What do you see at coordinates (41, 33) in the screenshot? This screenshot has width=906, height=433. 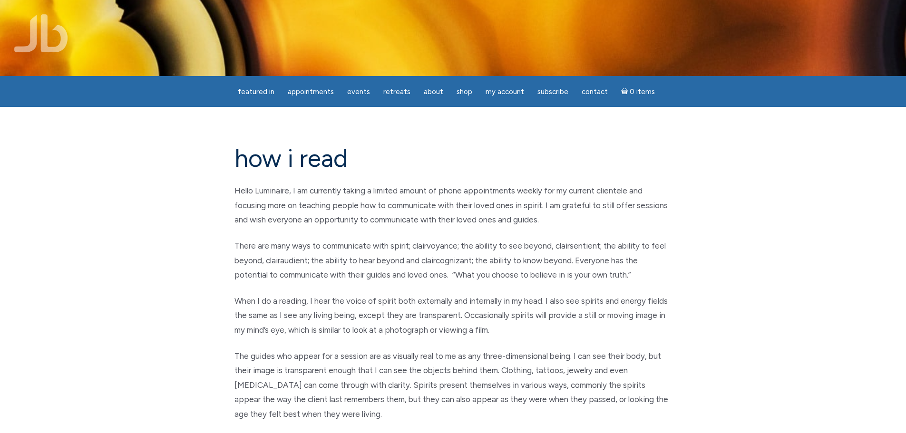 I see `img: Jamie Butler. The Everyday Medium` at bounding box center [41, 33].